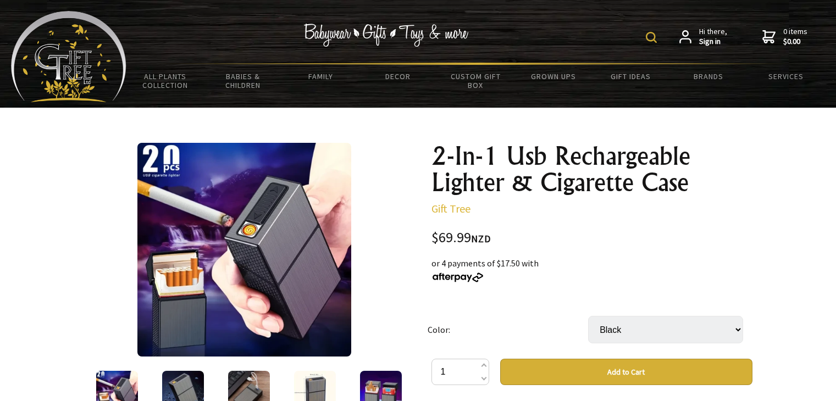 The height and width of the screenshot is (401, 836). I want to click on a: Services, so click(786, 76).